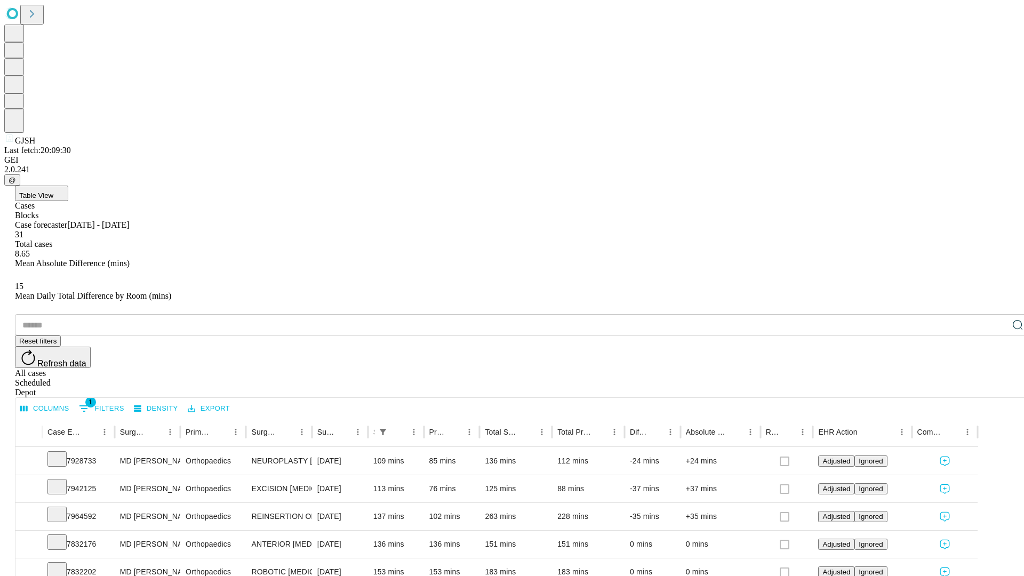 The height and width of the screenshot is (576, 1024). I want to click on span: Mean Absolute Difference (mins), so click(72, 263).